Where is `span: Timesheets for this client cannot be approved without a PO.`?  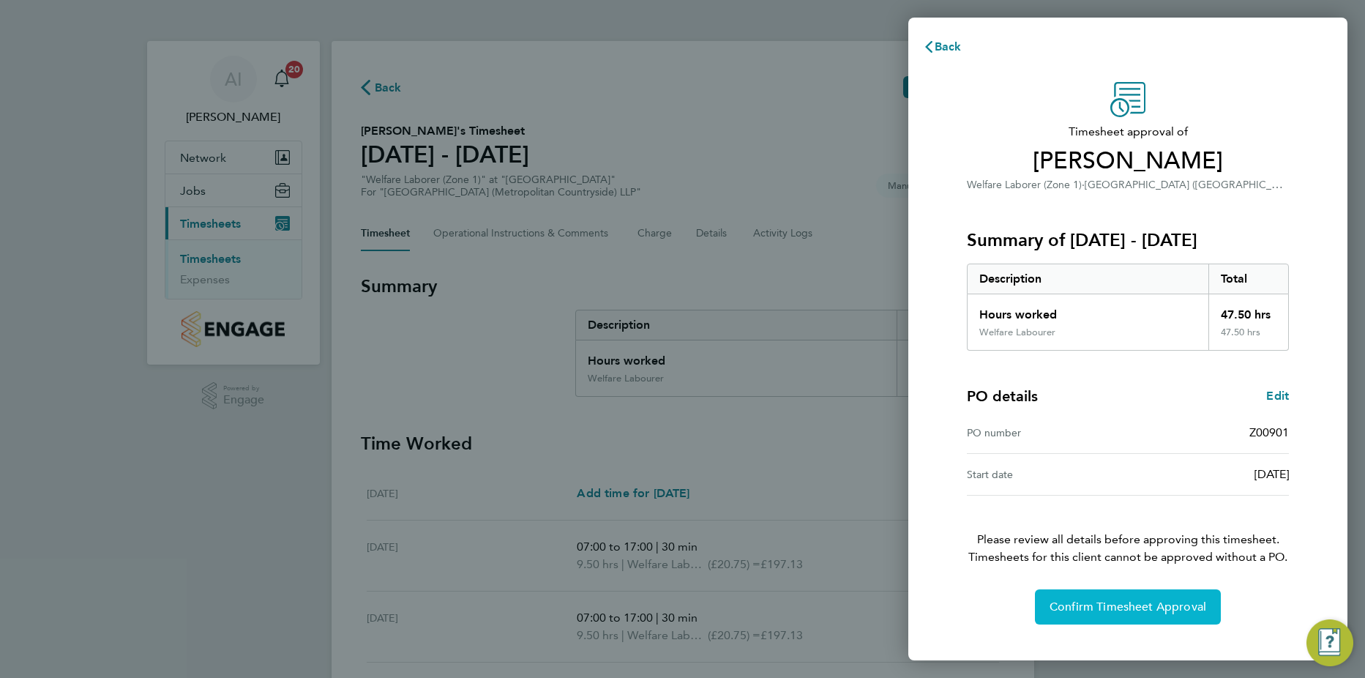 span: Timesheets for this client cannot be approved without a PO. is located at coordinates (1128, 557).